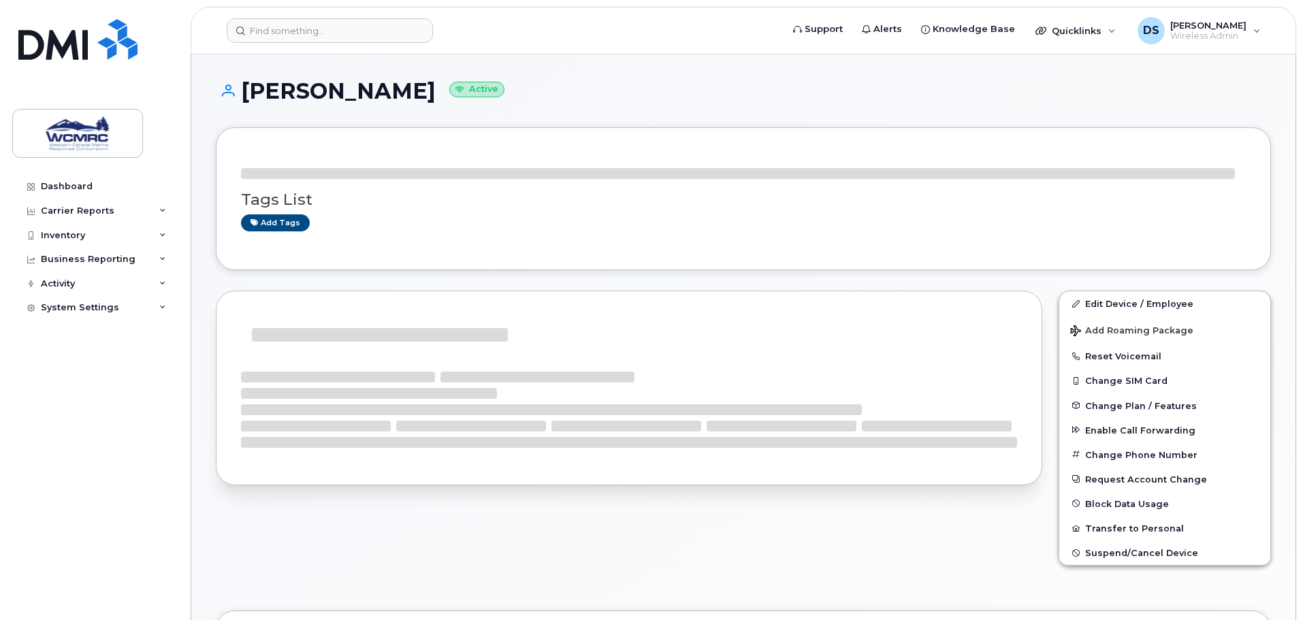 The height and width of the screenshot is (620, 1303). I want to click on span: Enable Call Forwarding, so click(1141, 430).